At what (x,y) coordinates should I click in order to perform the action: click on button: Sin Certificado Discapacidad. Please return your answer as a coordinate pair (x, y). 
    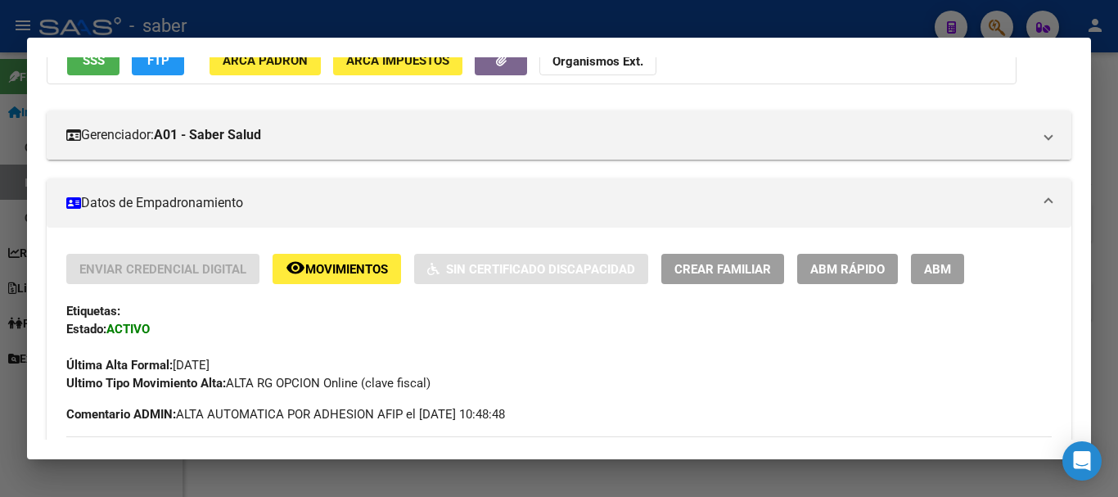
    Looking at the image, I should click on (531, 268).